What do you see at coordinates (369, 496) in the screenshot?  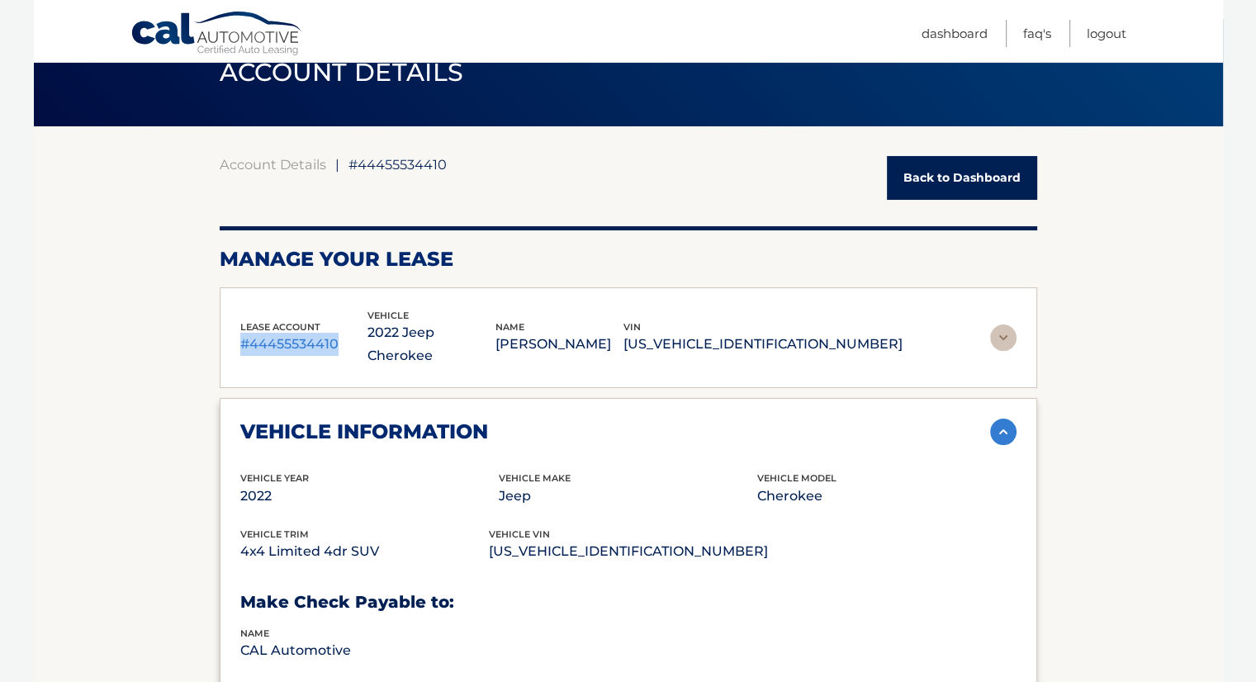 I see `p: 2022` at bounding box center [369, 496].